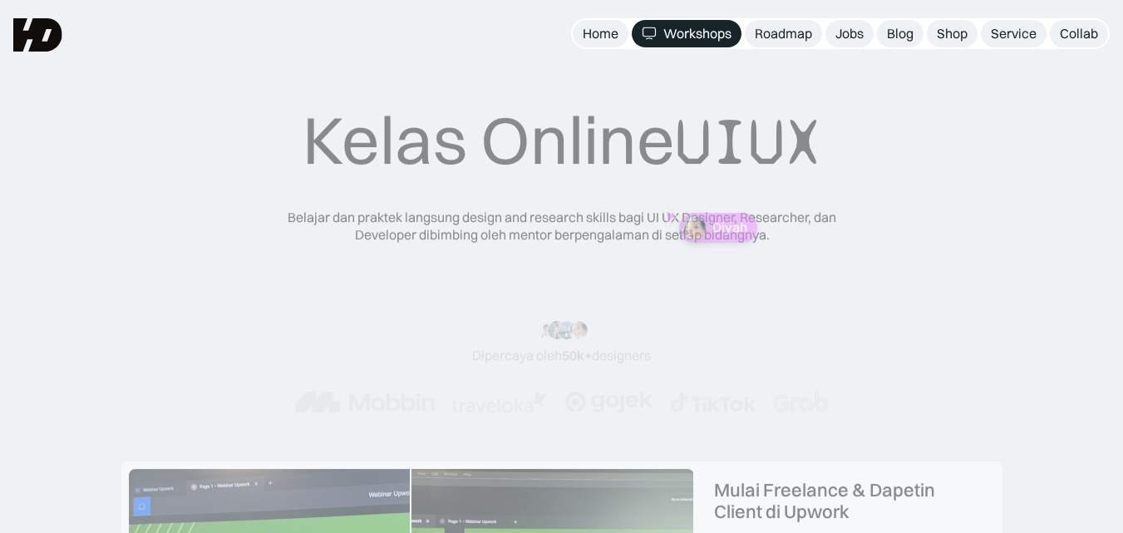  Describe the element at coordinates (849, 33) in the screenshot. I see `div: Jobs` at that location.